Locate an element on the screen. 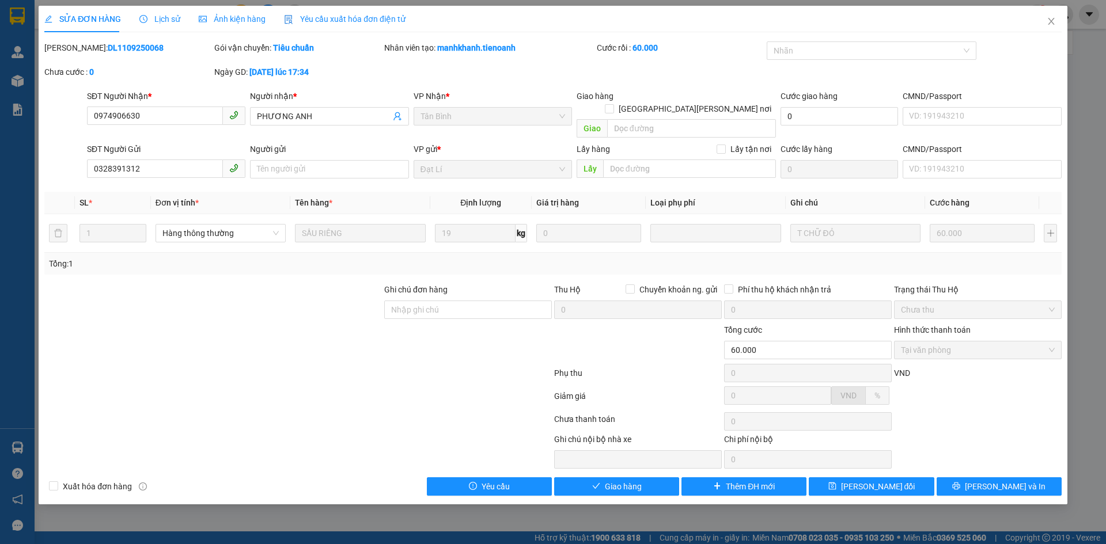 This screenshot has width=1106, height=544. span: Định lượng is located at coordinates (480, 203).